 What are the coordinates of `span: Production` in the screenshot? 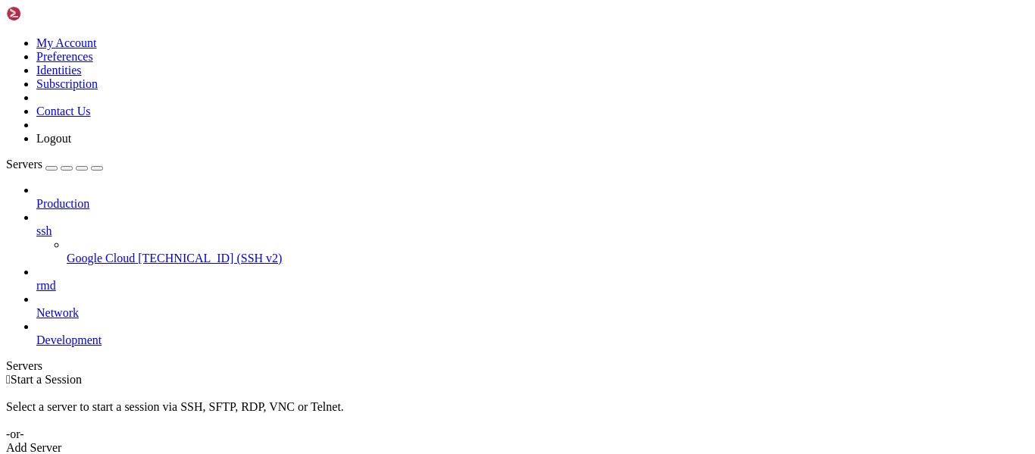 It's located at (63, 203).